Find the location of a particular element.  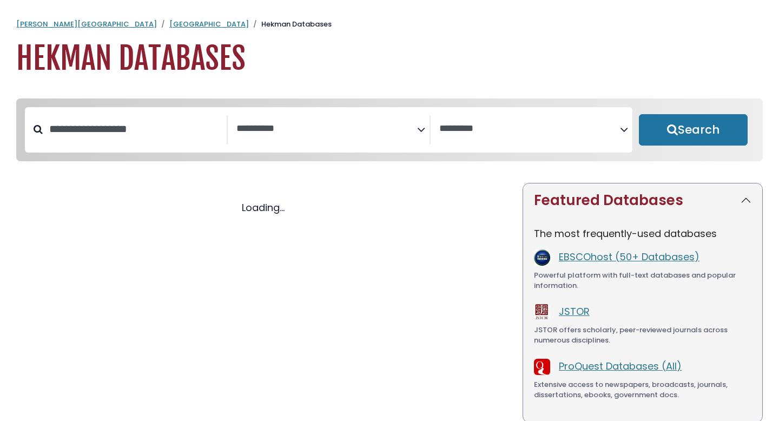

p: The most frequently-used databases is located at coordinates (642, 233).